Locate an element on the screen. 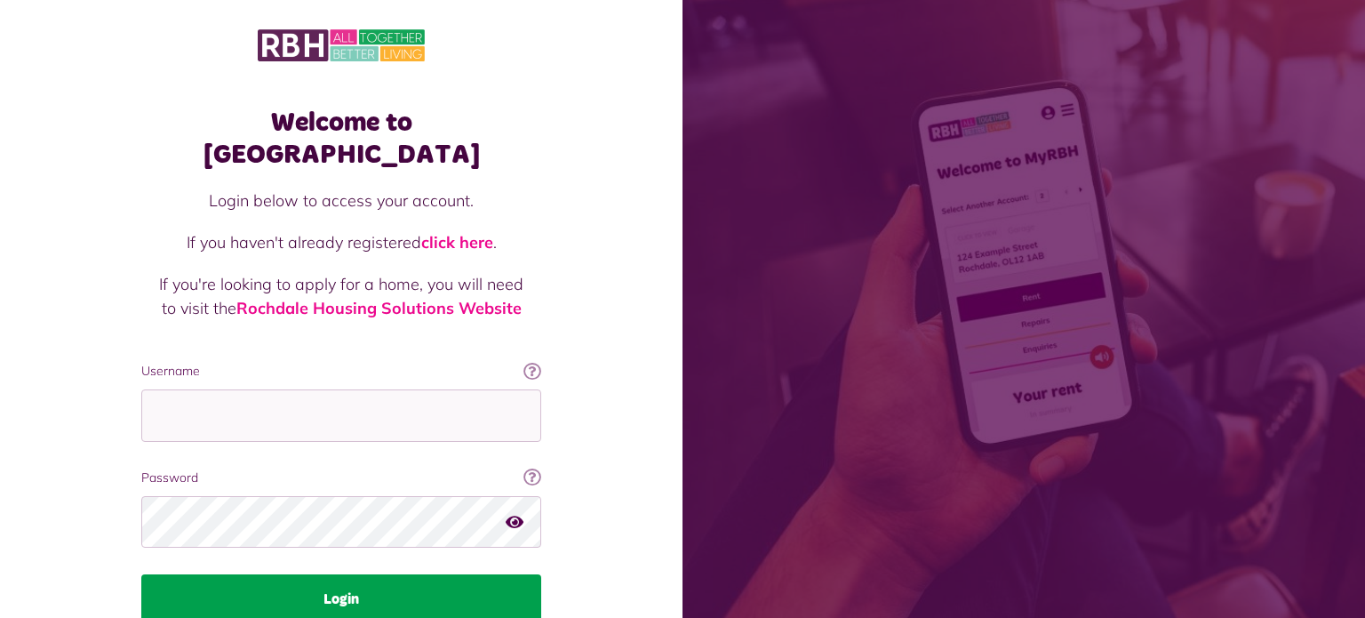  p: If you haven't already registered . is located at coordinates (341, 242).